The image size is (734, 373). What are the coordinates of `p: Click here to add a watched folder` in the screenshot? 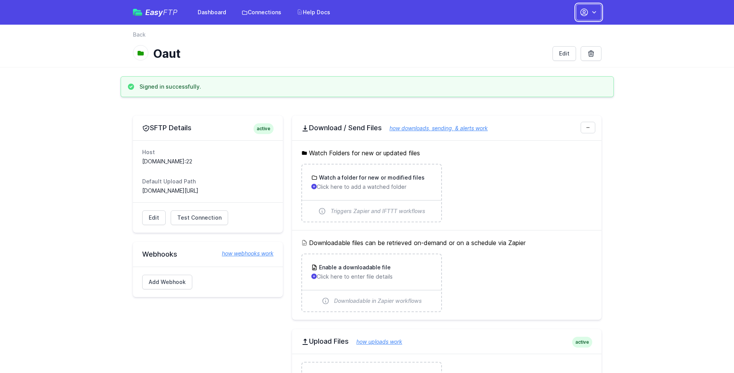 It's located at (371, 187).